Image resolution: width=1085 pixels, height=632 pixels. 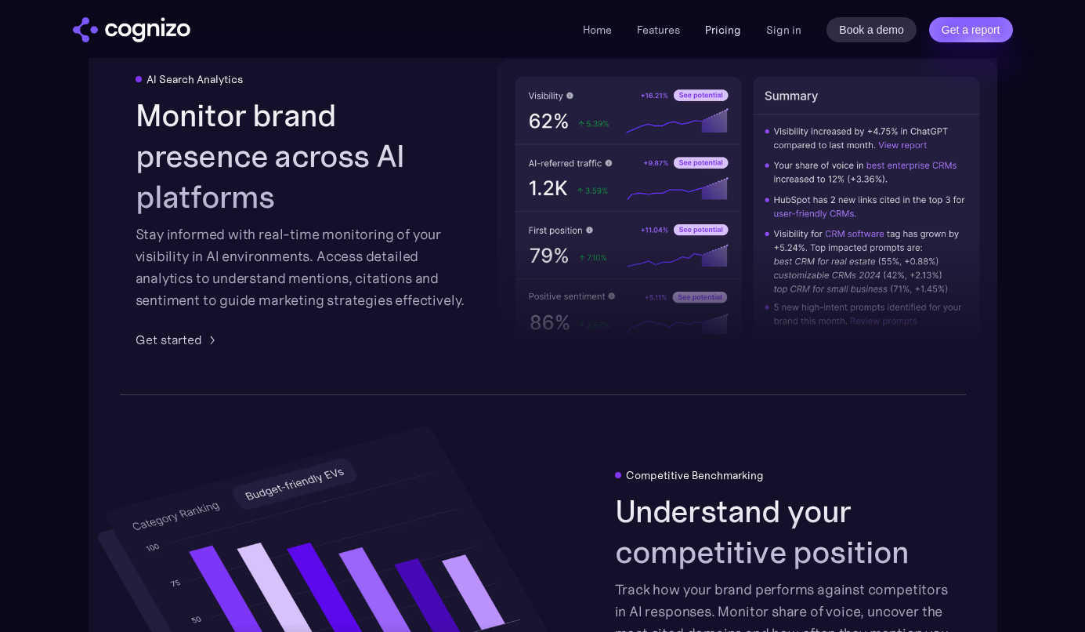 What do you see at coordinates (194, 79) in the screenshot?
I see `div: AI Search Analytics` at bounding box center [194, 79].